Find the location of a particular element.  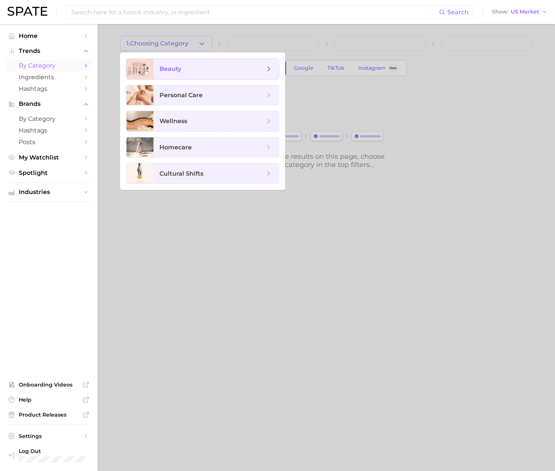

span: Posts is located at coordinates (49, 142).